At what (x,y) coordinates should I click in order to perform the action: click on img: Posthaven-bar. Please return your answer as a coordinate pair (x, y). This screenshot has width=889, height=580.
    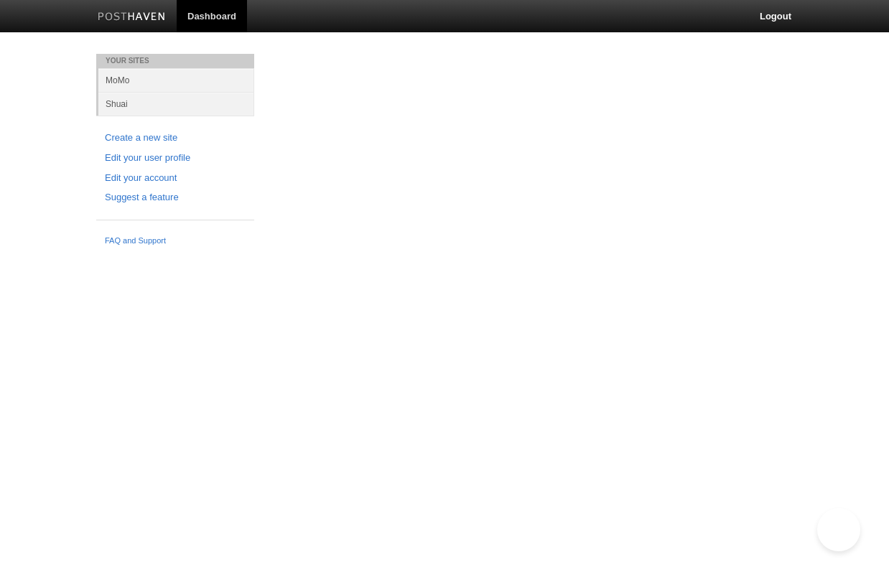
    Looking at the image, I should click on (131, 17).